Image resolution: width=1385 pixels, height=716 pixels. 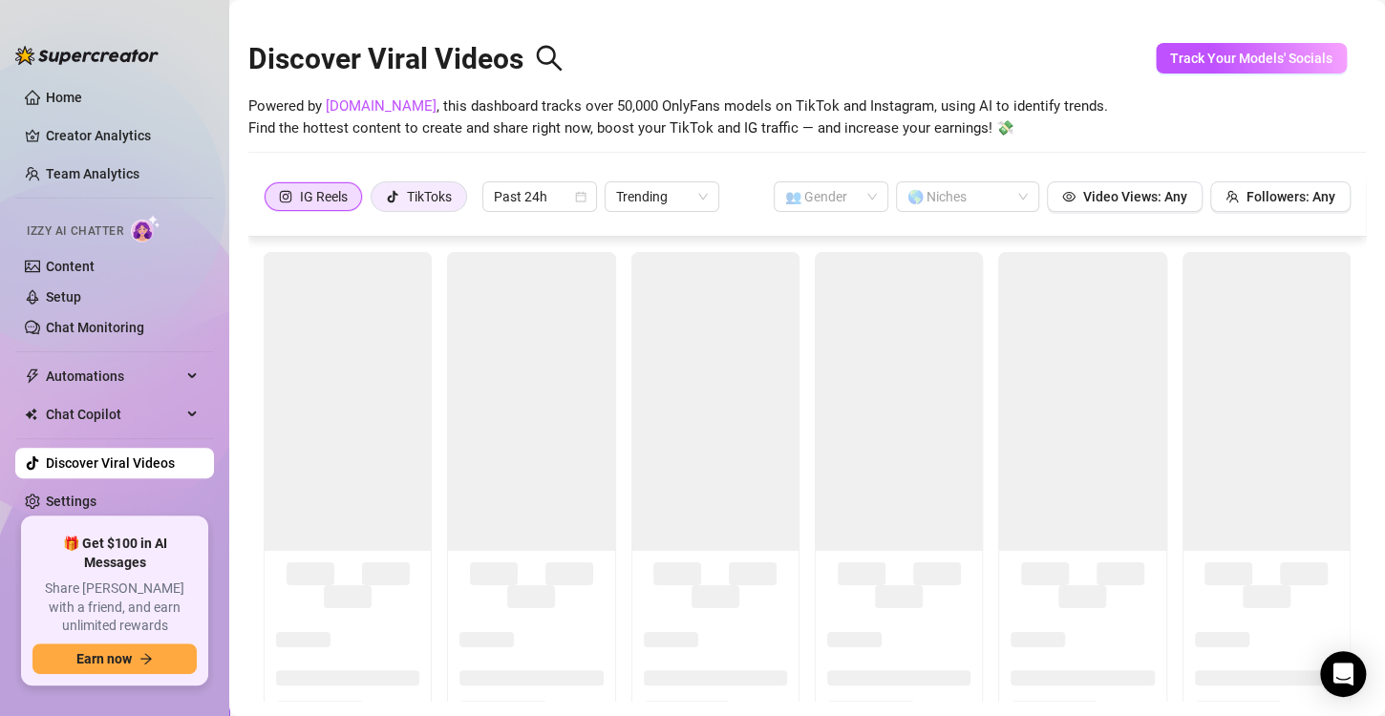 I want to click on img: AI Chatter, so click(x=145, y=228).